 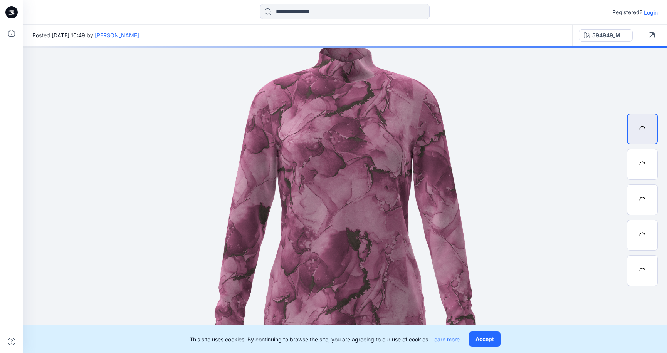 What do you see at coordinates (485, 339) in the screenshot?
I see `button: Accept` at bounding box center [485, 339].